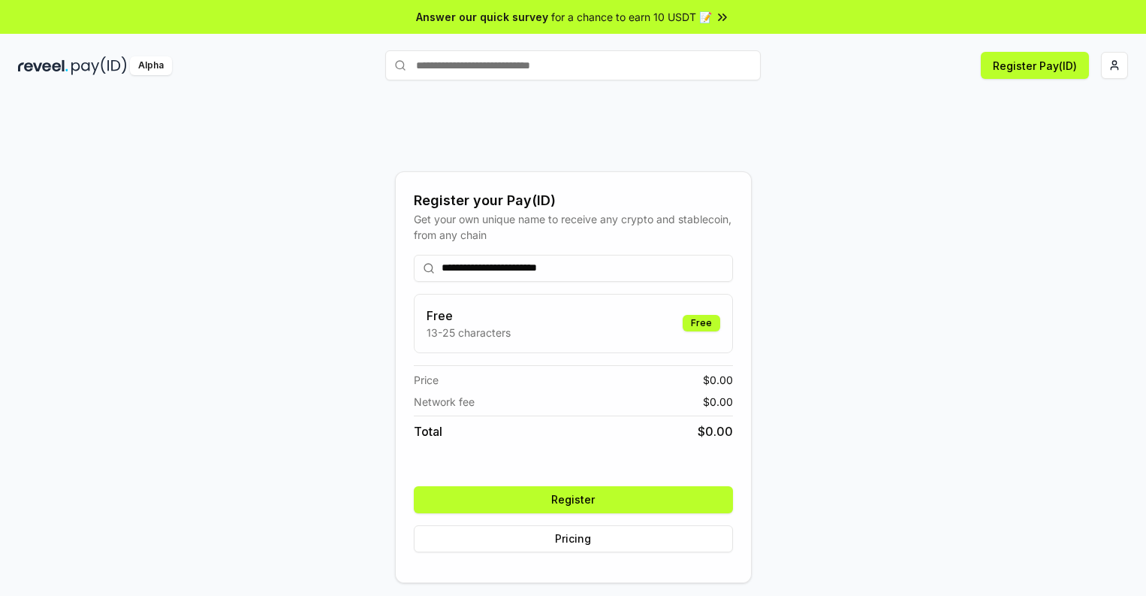 The image size is (1146, 596). What do you see at coordinates (702, 323) in the screenshot?
I see `div: Free` at bounding box center [702, 323].